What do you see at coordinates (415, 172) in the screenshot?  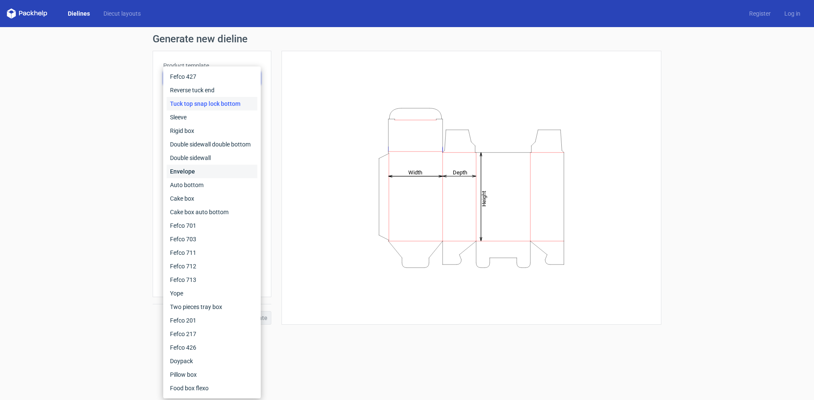 I see `tspan: Width` at bounding box center [415, 172].